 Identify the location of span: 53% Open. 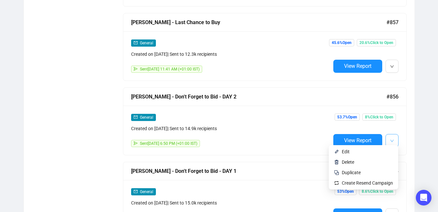
(346, 192).